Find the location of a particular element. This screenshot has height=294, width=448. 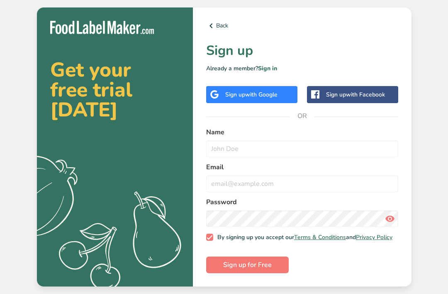

input: John Doe is located at coordinates (302, 149).